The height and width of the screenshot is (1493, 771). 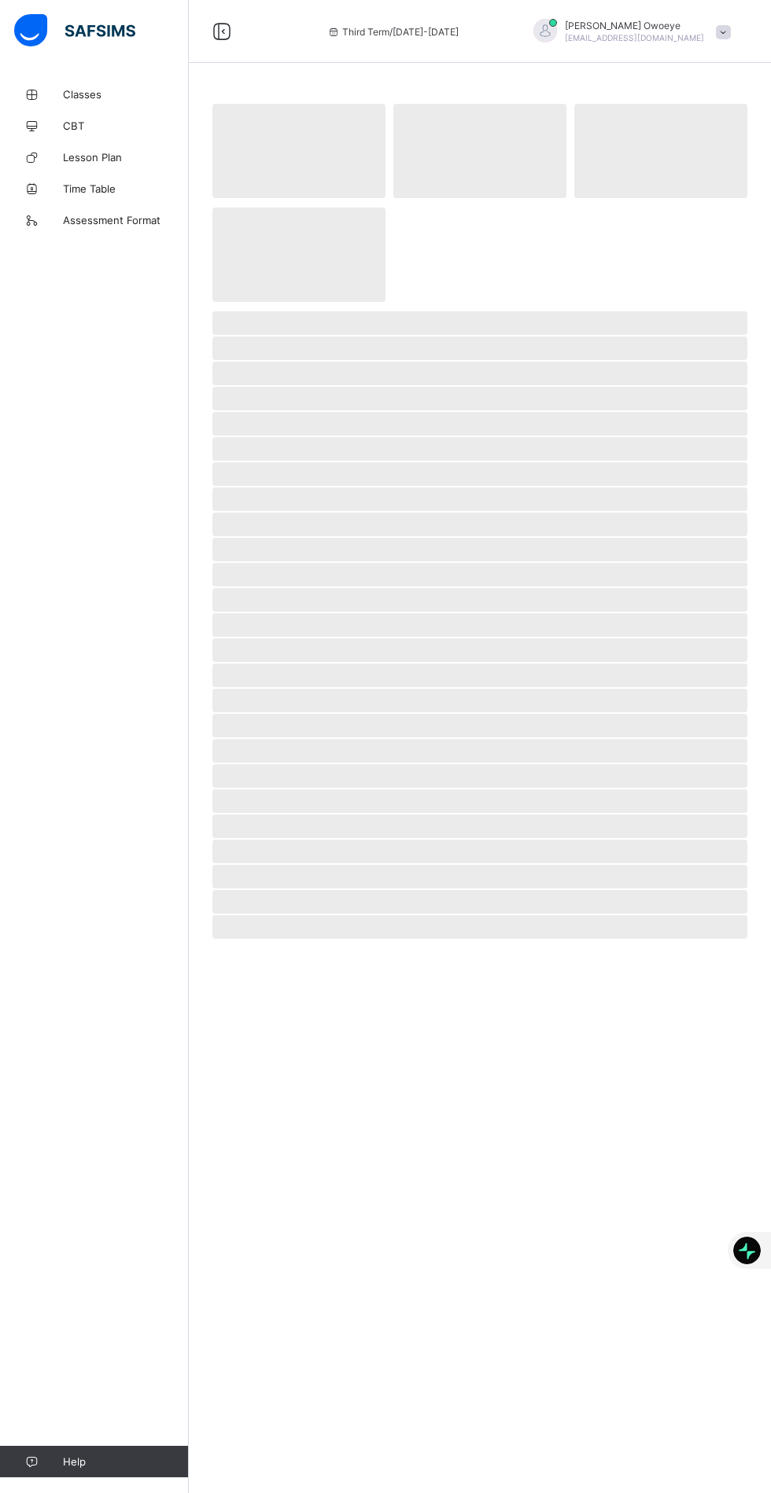 I want to click on span: session/term information, so click(x=392, y=31).